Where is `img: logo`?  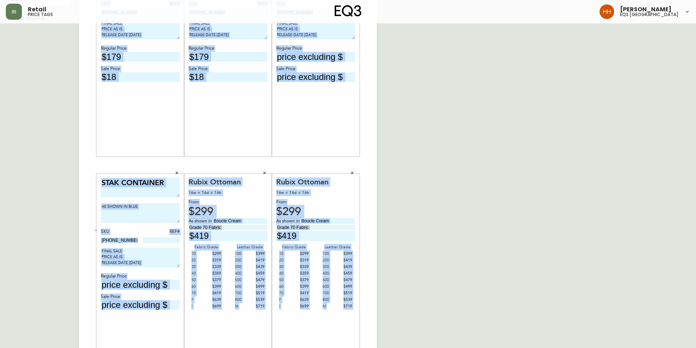
img: logo is located at coordinates (348, 11).